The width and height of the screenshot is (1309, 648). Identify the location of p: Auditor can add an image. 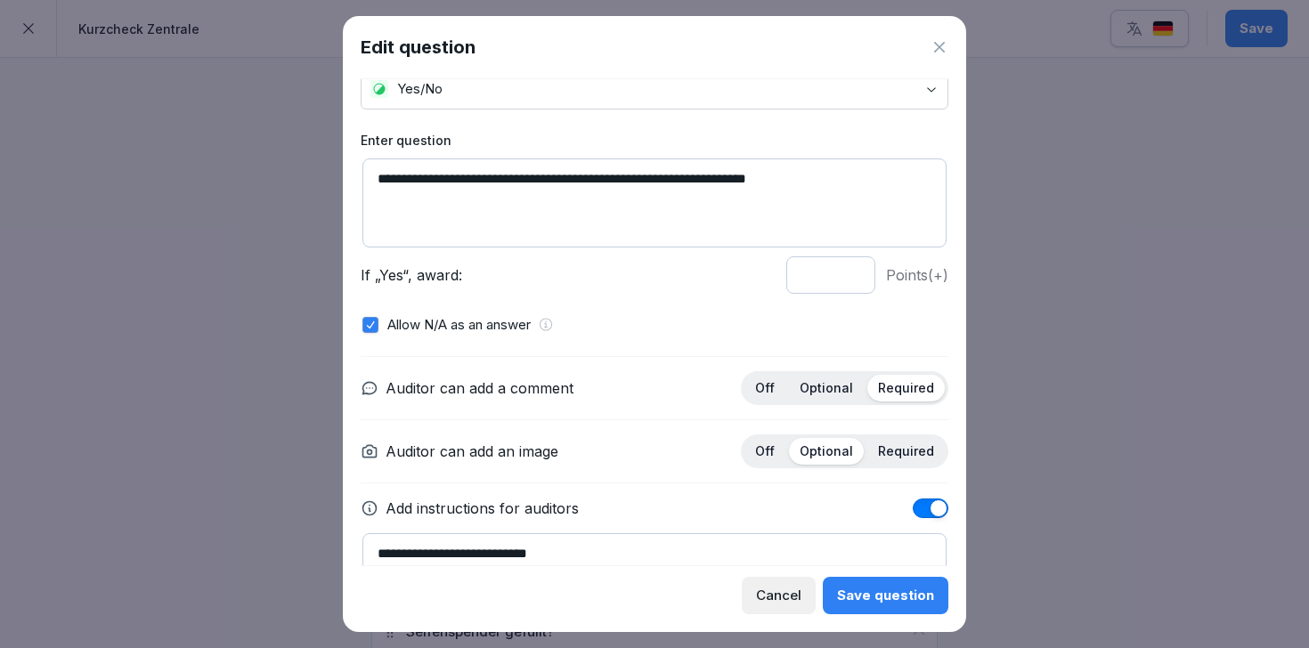
(472, 452).